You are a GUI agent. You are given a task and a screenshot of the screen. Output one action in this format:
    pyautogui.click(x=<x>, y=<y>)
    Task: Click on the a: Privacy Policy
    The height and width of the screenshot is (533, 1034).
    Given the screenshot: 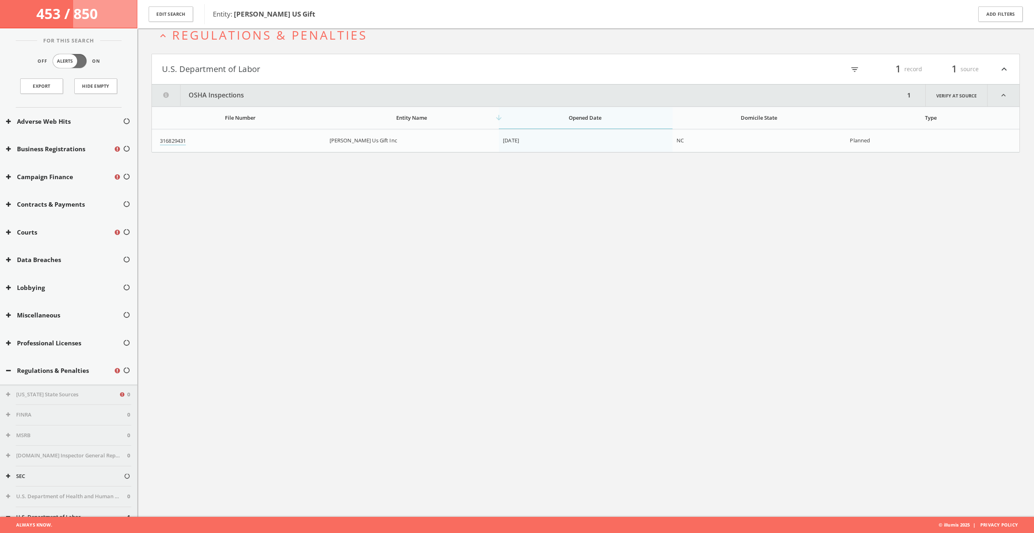 What is the action you would take?
    pyautogui.click(x=999, y=524)
    